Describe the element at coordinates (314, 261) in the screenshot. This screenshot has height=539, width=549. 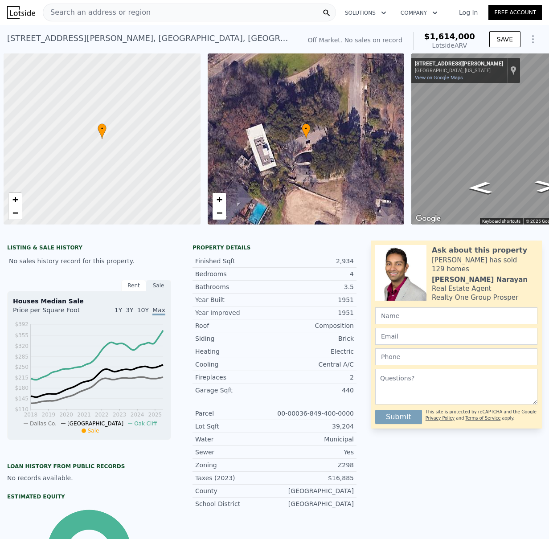
I see `div: 2,934` at that location.